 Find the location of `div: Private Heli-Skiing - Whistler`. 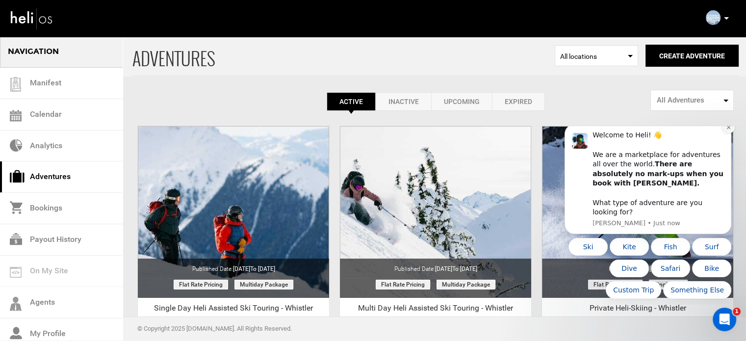

div: Private Heli-Skiing - Whistler is located at coordinates (638, 310).